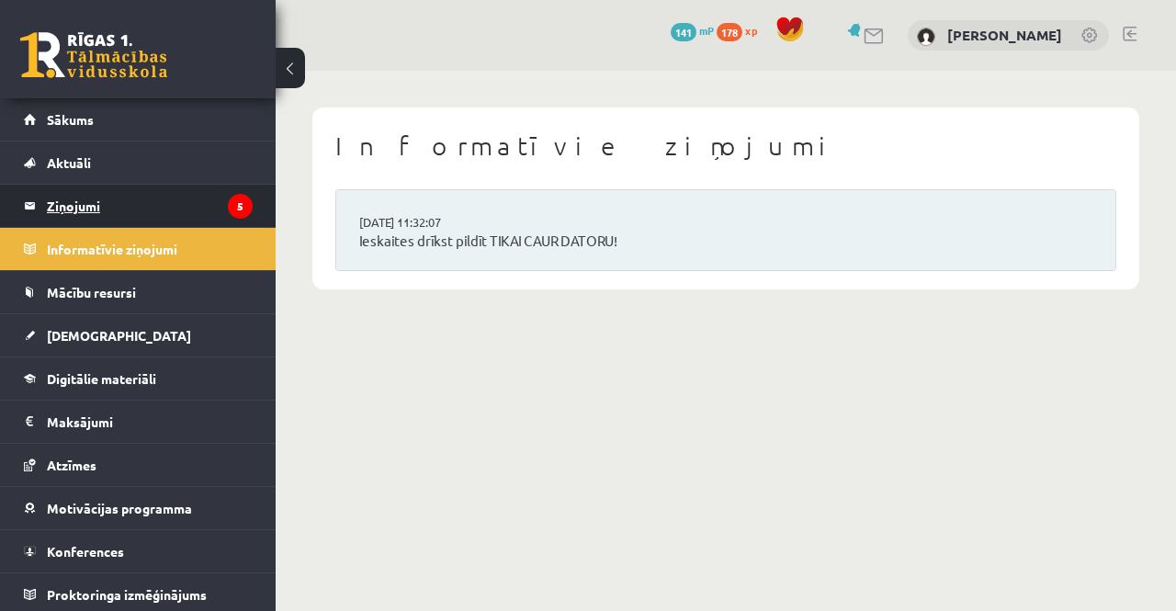 This screenshot has width=1176, height=611. Describe the element at coordinates (85, 551) in the screenshot. I see `span: Konferences` at that location.